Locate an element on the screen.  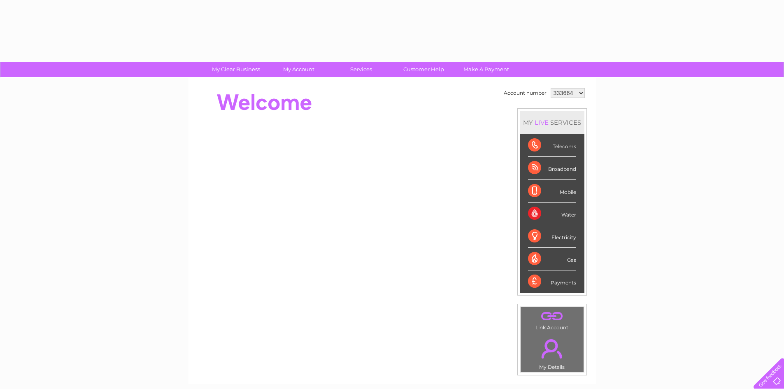
div: Telecoms is located at coordinates (552, 145).